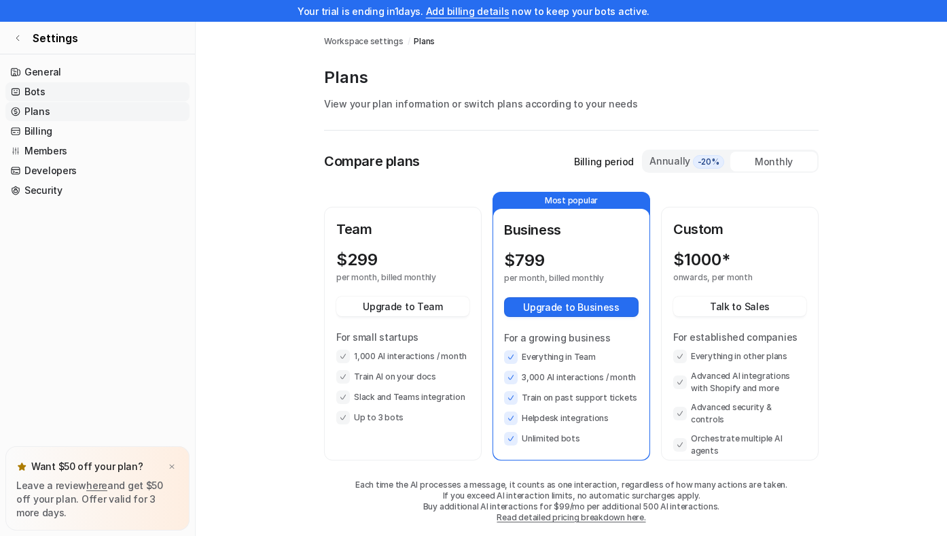 The image size is (947, 536). I want to click on a: Developers, so click(97, 171).